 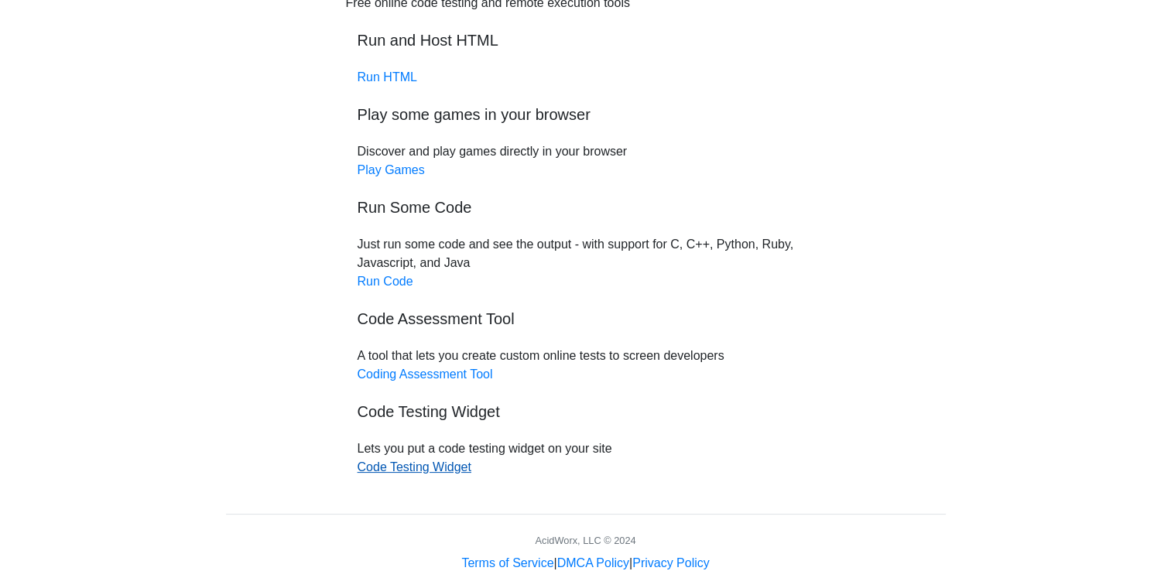 What do you see at coordinates (507, 563) in the screenshot?
I see `a: Terms of Service` at bounding box center [507, 563].